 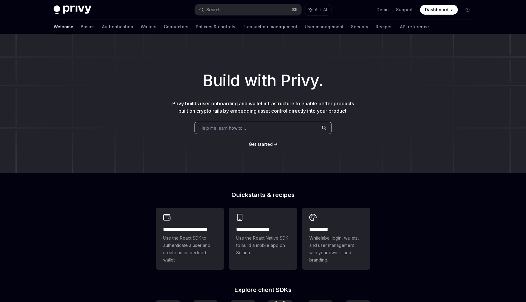 I want to click on button: Ask AI, so click(x=318, y=10).